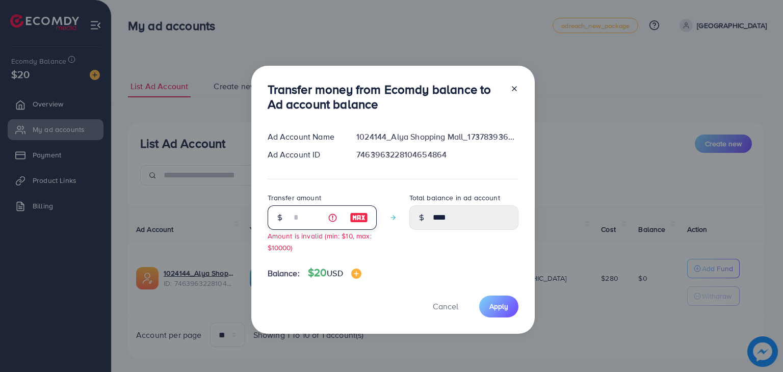 The width and height of the screenshot is (783, 372). I want to click on button: Apply, so click(499, 306).